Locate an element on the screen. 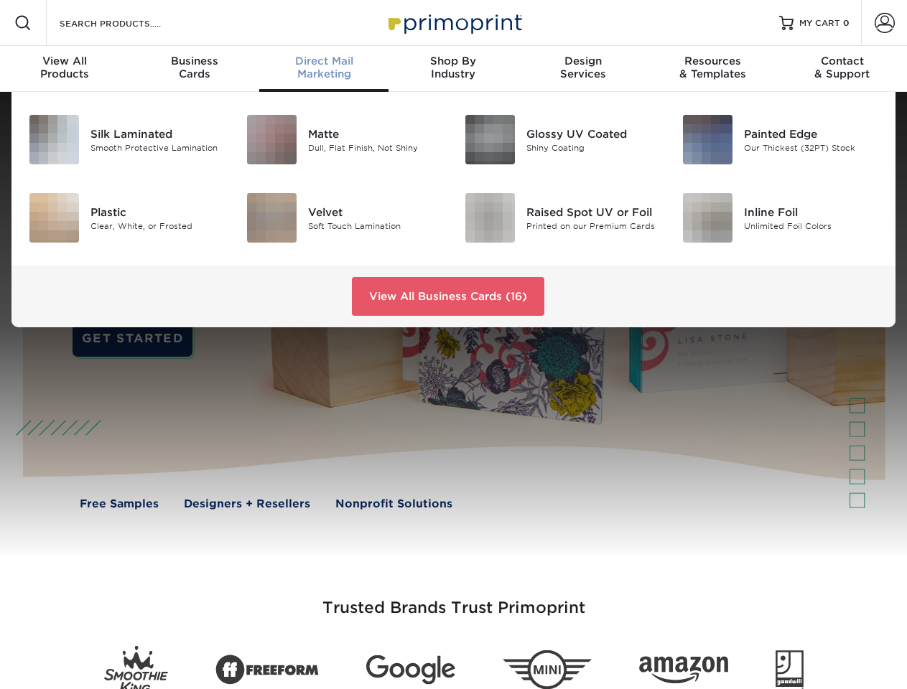 The width and height of the screenshot is (907, 689). img: Goodwill is located at coordinates (789, 670).